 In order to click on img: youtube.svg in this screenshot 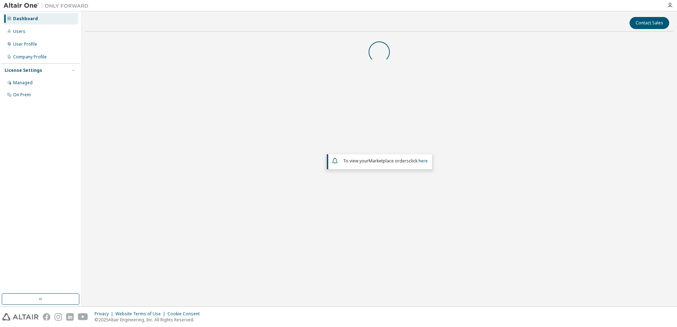, I will do `click(83, 317)`.